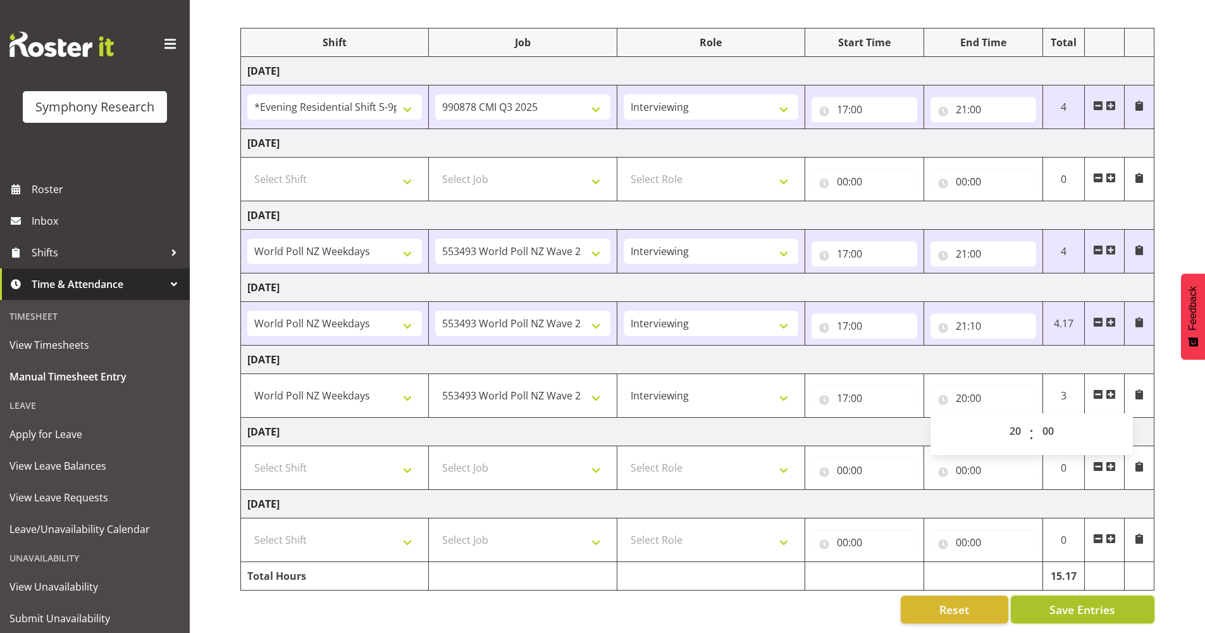 This screenshot has width=1205, height=633. What do you see at coordinates (983, 42) in the screenshot?
I see `div: End Time` at bounding box center [983, 42].